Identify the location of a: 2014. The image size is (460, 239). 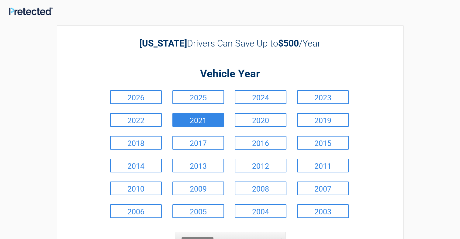
(136, 165).